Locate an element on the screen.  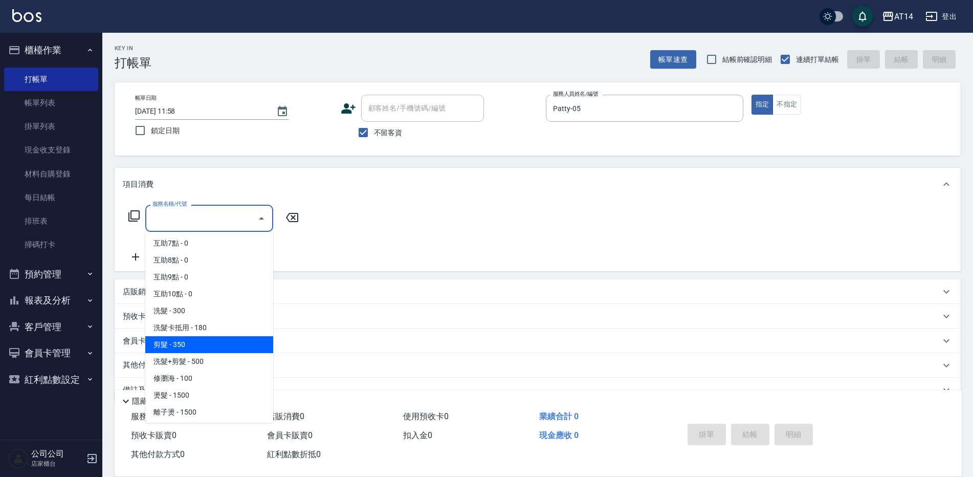
button: 帳單速查 is located at coordinates (673, 59).